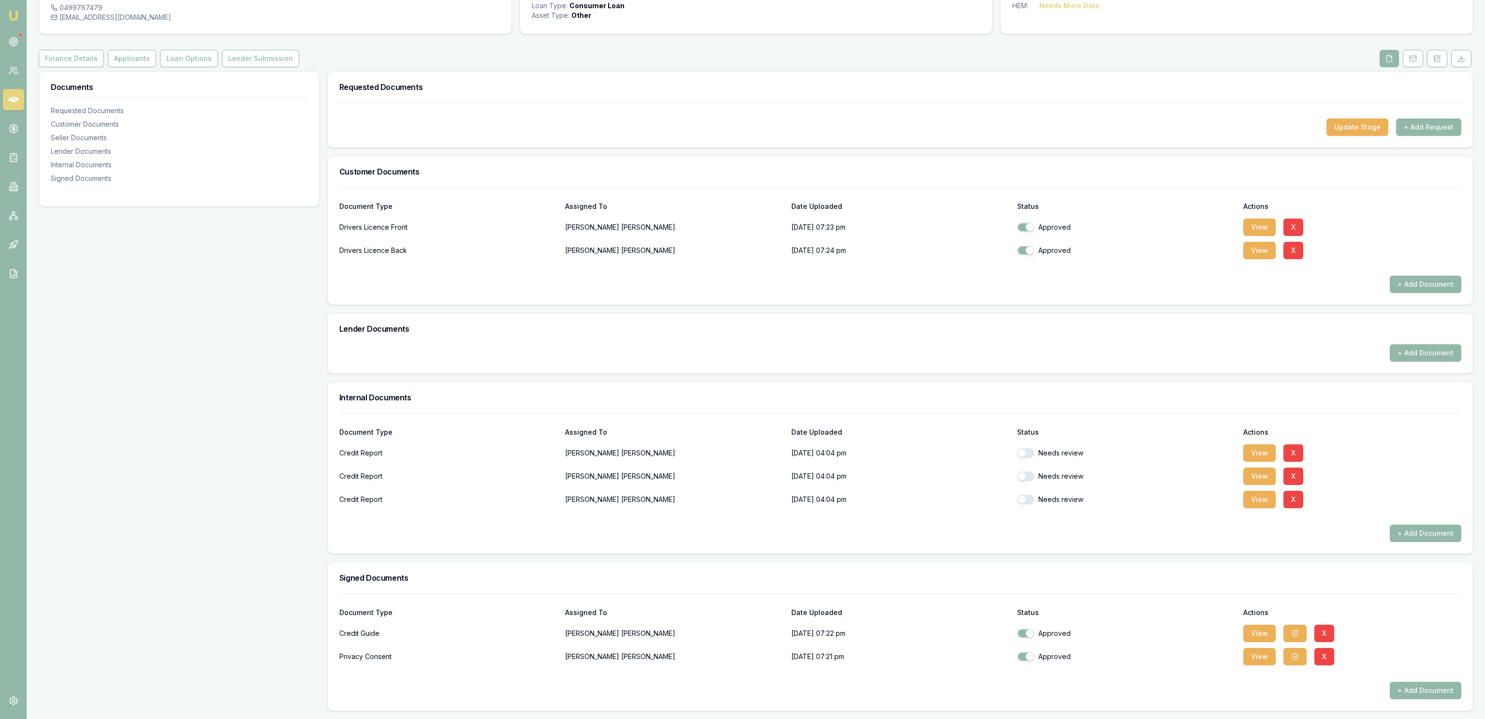  What do you see at coordinates (72, 59) in the screenshot?
I see `a: Finance Details` at bounding box center [72, 59].